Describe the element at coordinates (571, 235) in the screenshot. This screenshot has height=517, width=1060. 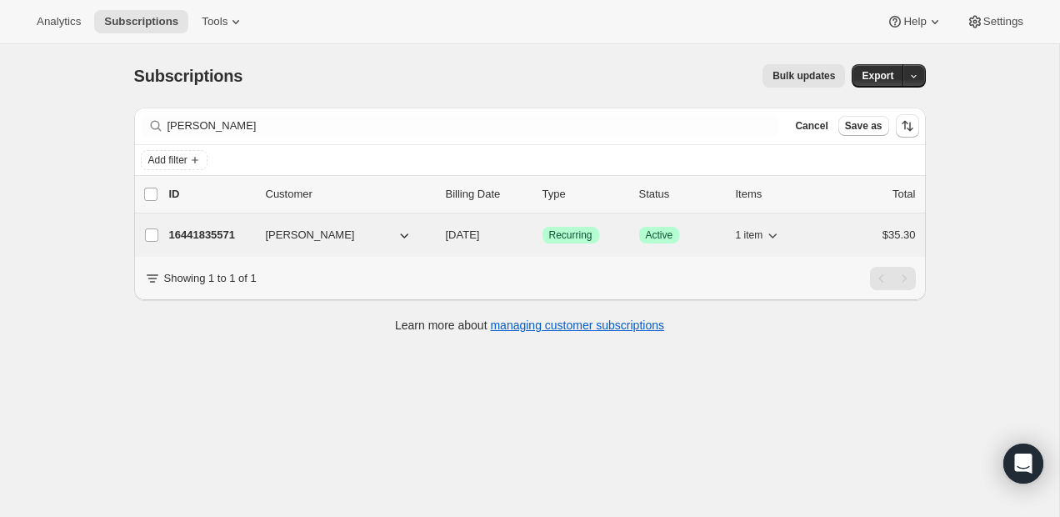
I see `span: Recurring` at that location.